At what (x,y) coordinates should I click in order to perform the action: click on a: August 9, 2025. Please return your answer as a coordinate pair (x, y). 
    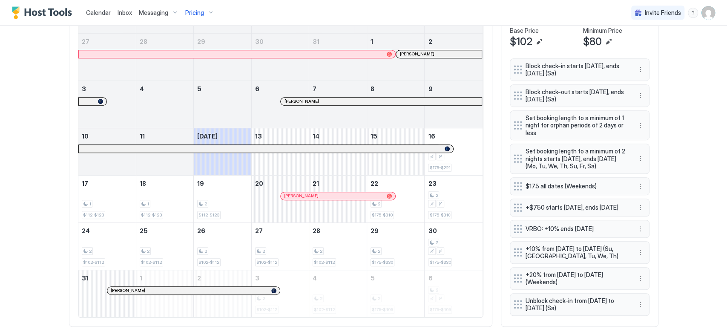
    Looking at the image, I should click on (453, 89).